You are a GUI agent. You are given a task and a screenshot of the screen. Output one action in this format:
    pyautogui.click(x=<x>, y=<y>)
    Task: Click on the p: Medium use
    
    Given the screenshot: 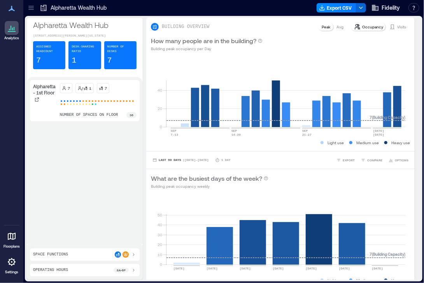 What is the action you would take?
    pyautogui.click(x=367, y=143)
    